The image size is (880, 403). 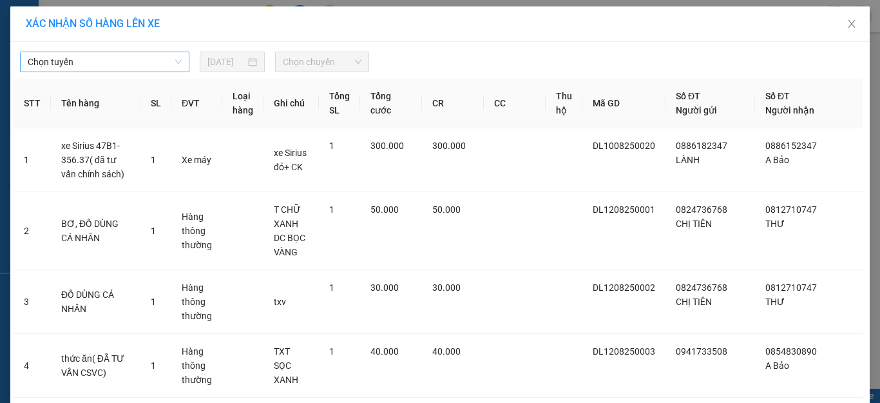 I want to click on th: Mã GD, so click(x=623, y=103).